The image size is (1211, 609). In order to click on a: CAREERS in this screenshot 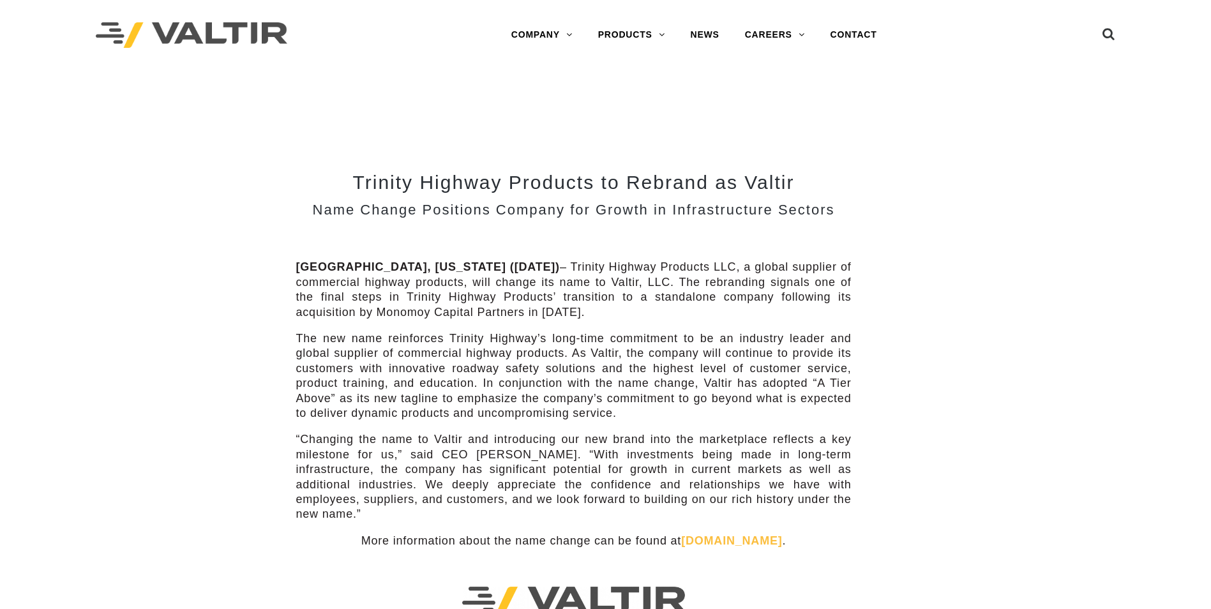, I will do `click(775, 35)`.